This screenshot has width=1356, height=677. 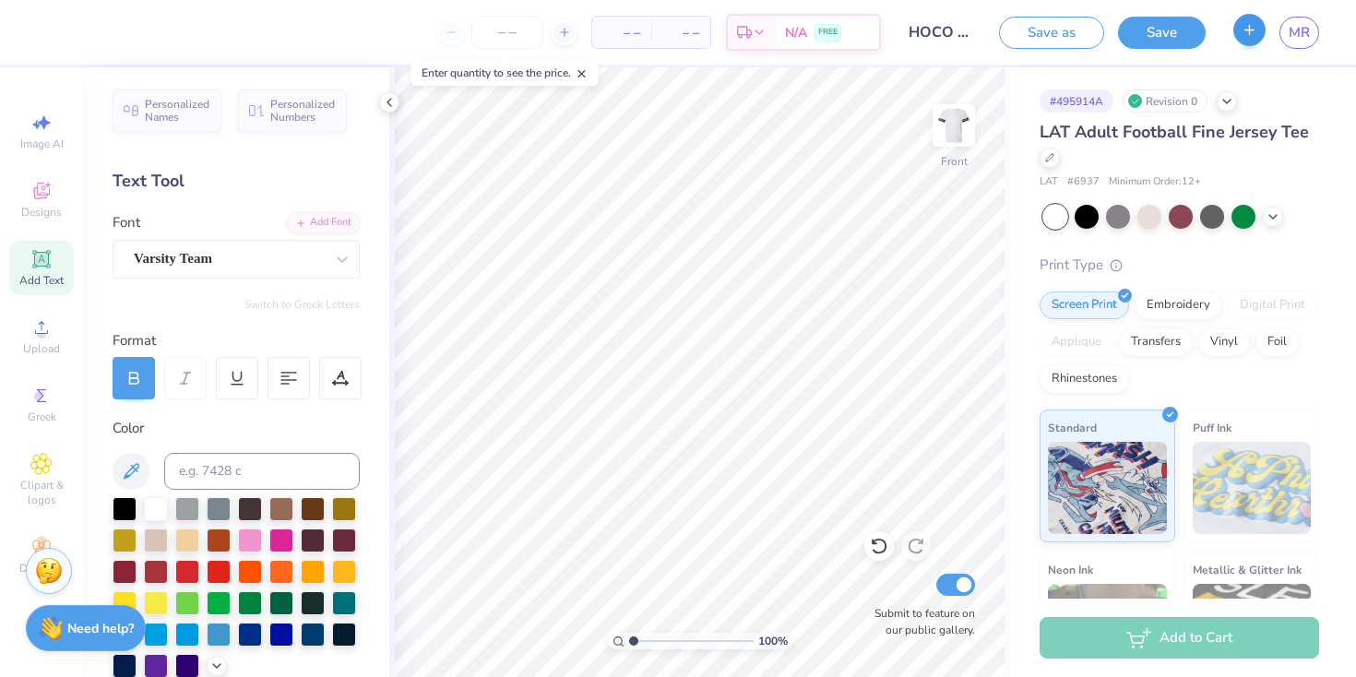 I want to click on span: Image AI, so click(x=42, y=144).